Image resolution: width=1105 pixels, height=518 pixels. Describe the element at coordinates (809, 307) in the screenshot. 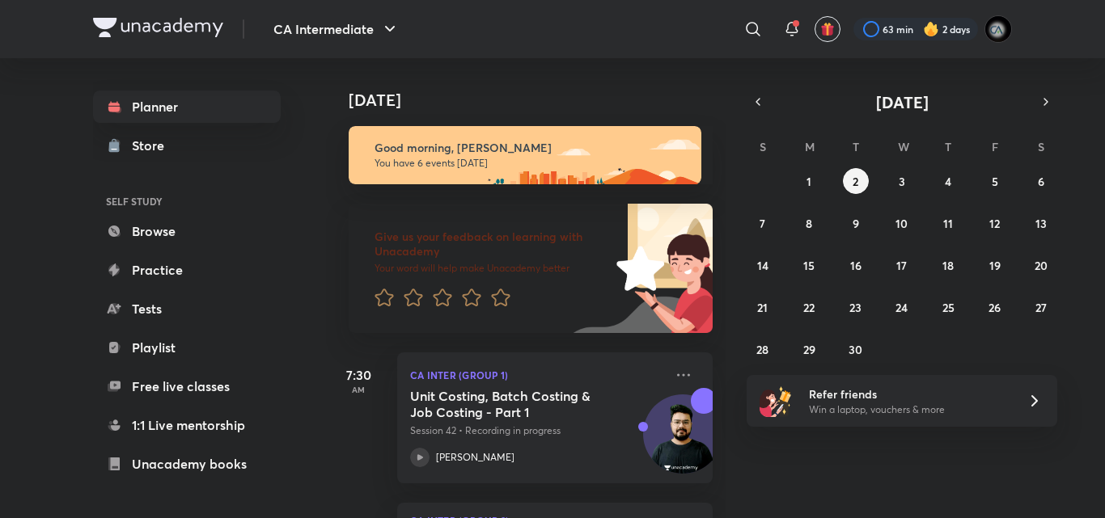

I see `abbr: September 22, 2025` at that location.